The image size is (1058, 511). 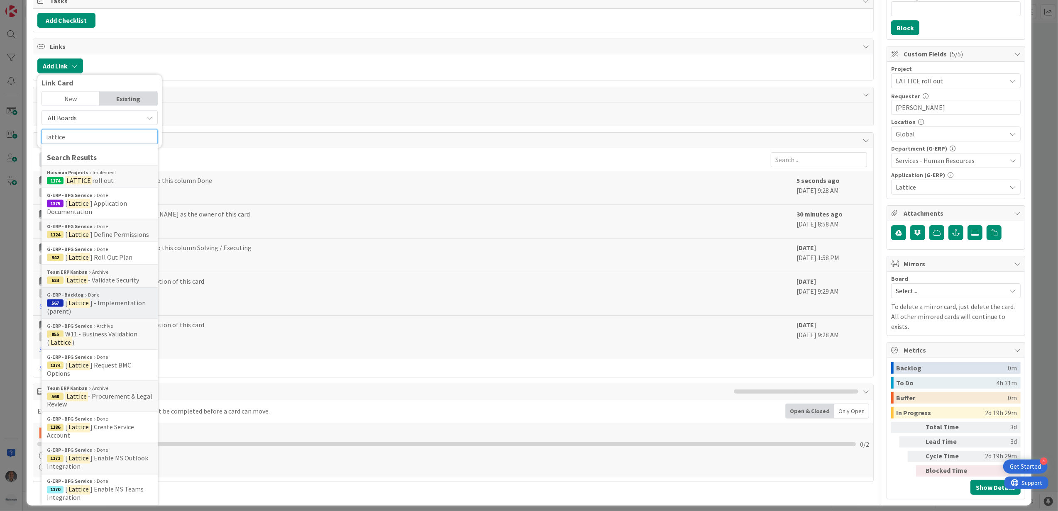 I want to click on span: Exit Criteria, so click(x=390, y=392).